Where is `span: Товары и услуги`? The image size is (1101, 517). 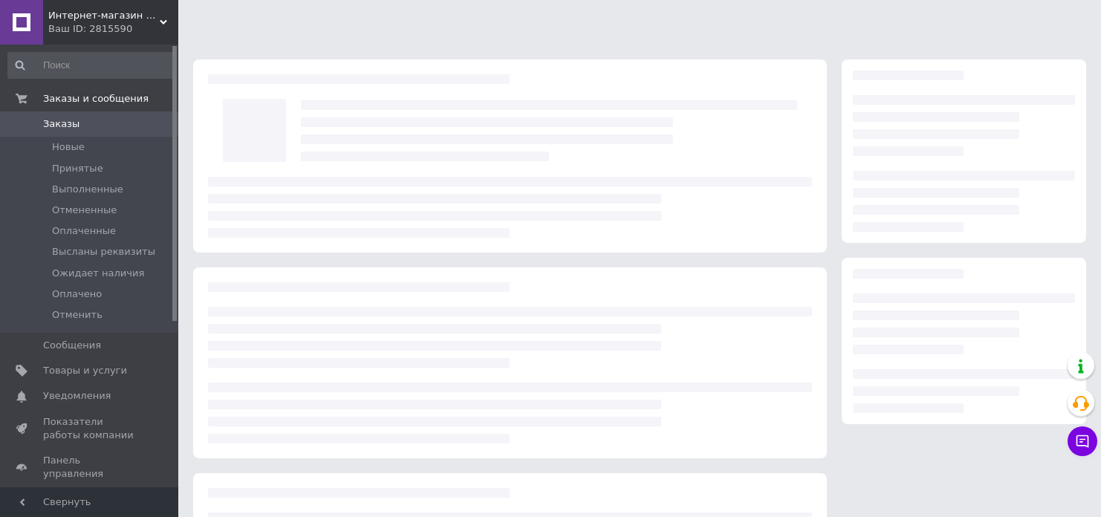 span: Товары и услуги is located at coordinates (85, 371).